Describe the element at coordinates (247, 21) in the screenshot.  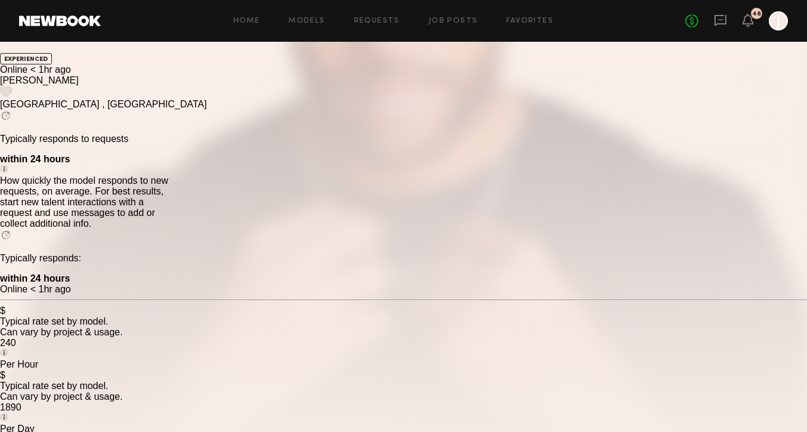
I see `a: Home` at that location.